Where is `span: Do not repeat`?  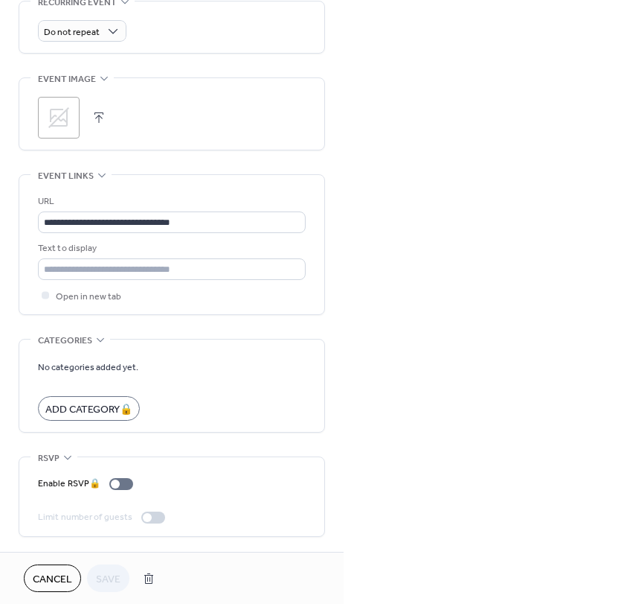 span: Do not repeat is located at coordinates (71, 32).